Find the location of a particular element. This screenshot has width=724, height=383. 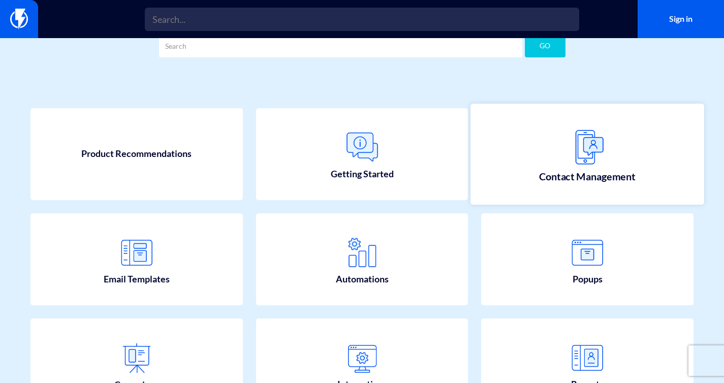

span: Getting Started is located at coordinates (362, 174).